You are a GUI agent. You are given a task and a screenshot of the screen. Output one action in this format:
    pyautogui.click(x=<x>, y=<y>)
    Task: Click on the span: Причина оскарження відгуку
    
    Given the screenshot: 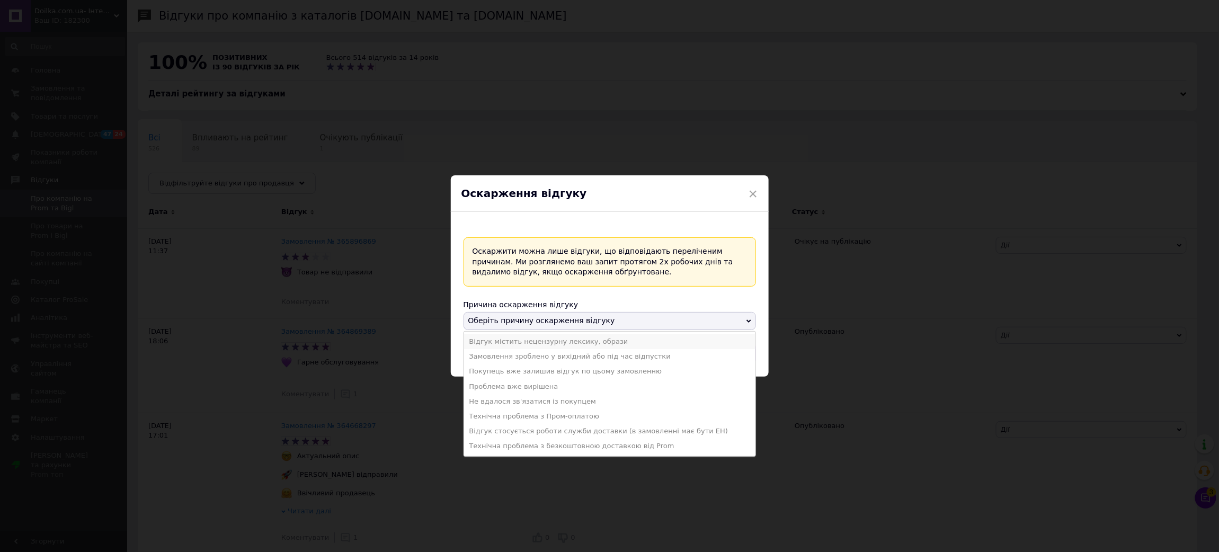 What is the action you would take?
    pyautogui.click(x=521, y=305)
    